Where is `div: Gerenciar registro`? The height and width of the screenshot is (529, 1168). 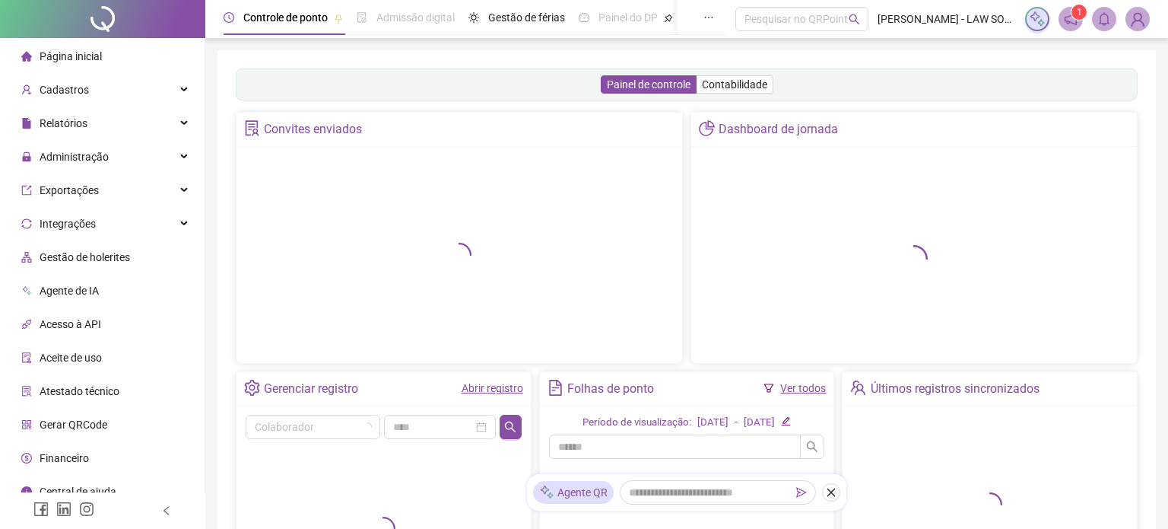 div: Gerenciar registro is located at coordinates (311, 389).